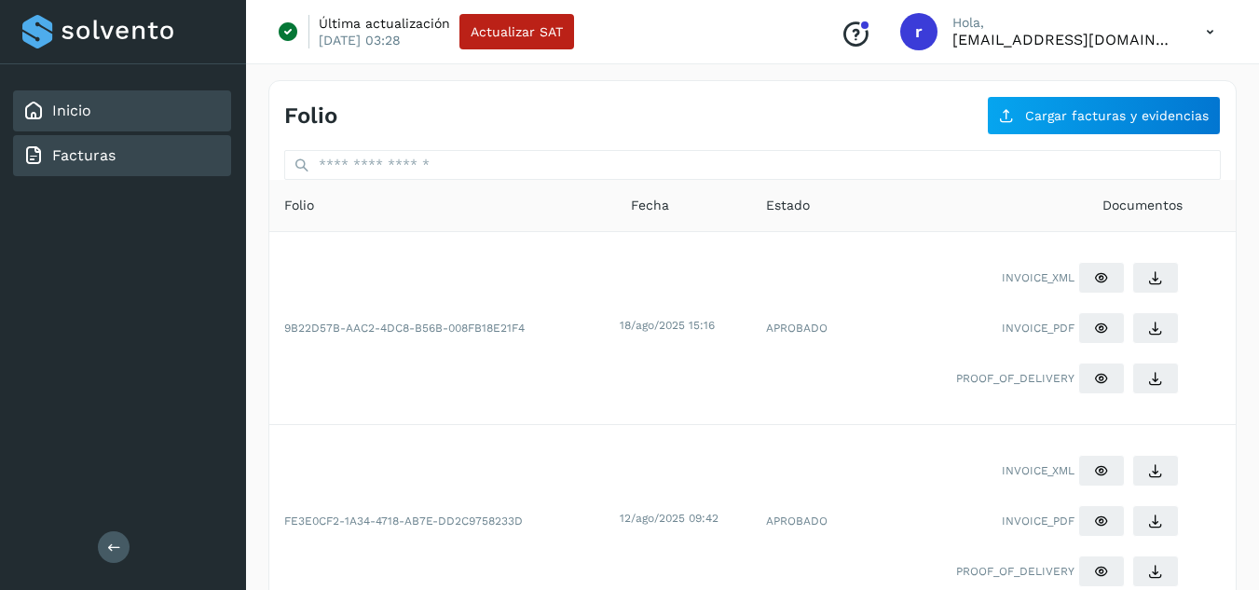 This screenshot has width=1259, height=590. I want to click on div: 12/ago/2025 09:42, so click(683, 518).